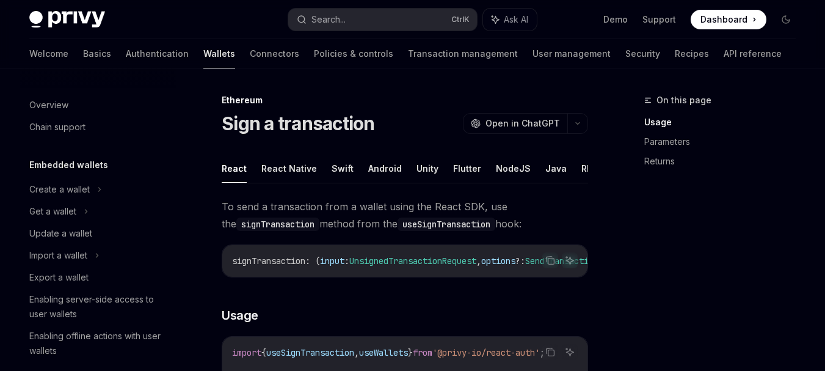 This screenshot has height=371, width=825. Describe the element at coordinates (98, 277) in the screenshot. I see `a: Export a wallet` at that location.